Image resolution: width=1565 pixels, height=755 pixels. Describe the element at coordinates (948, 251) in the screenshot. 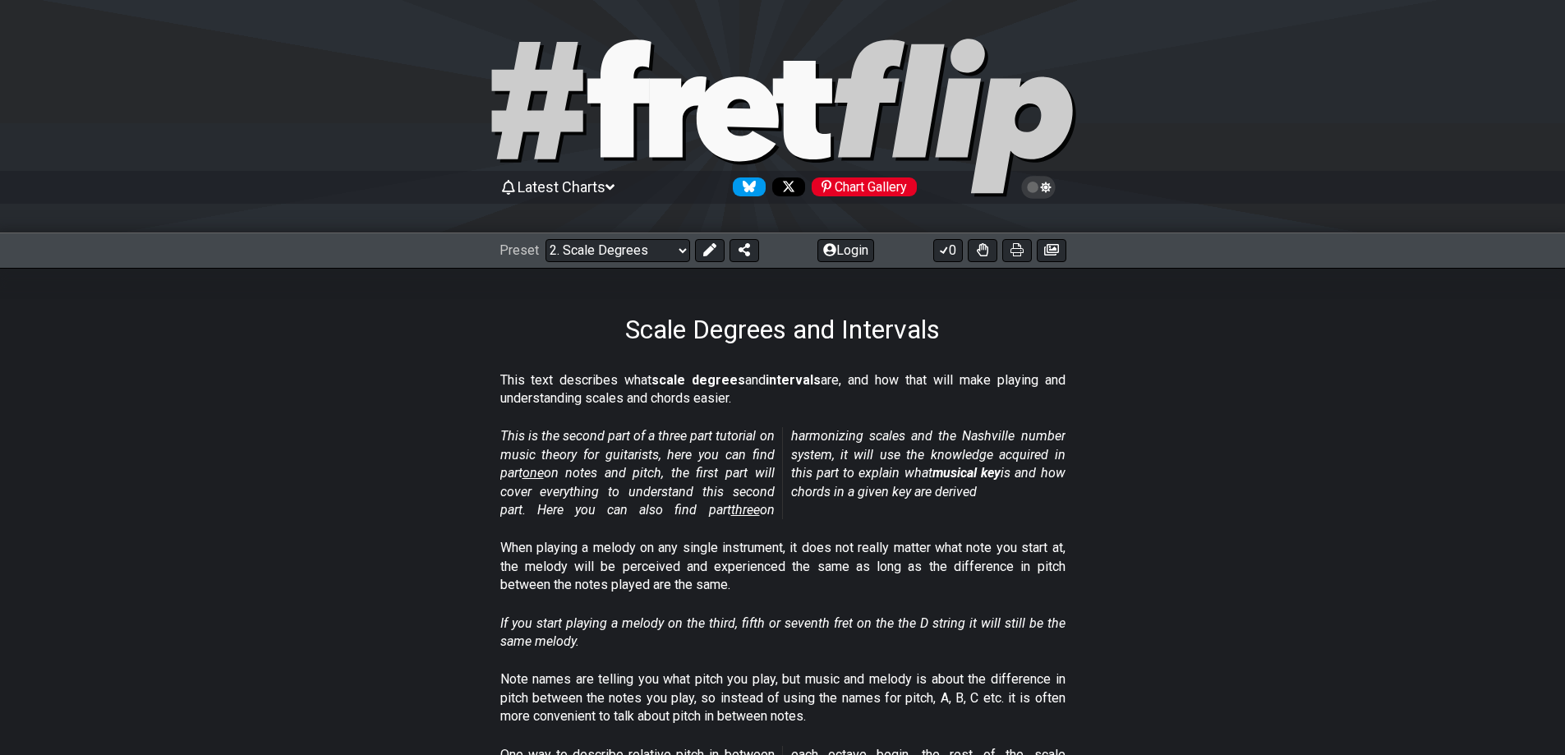

I see `button: 0` at that location.